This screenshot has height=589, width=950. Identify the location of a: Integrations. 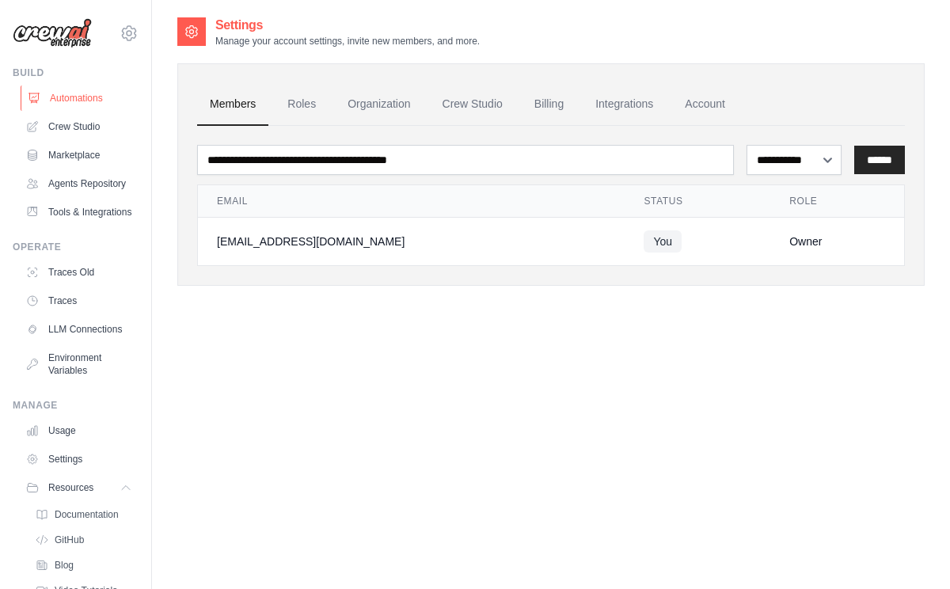
(624, 105).